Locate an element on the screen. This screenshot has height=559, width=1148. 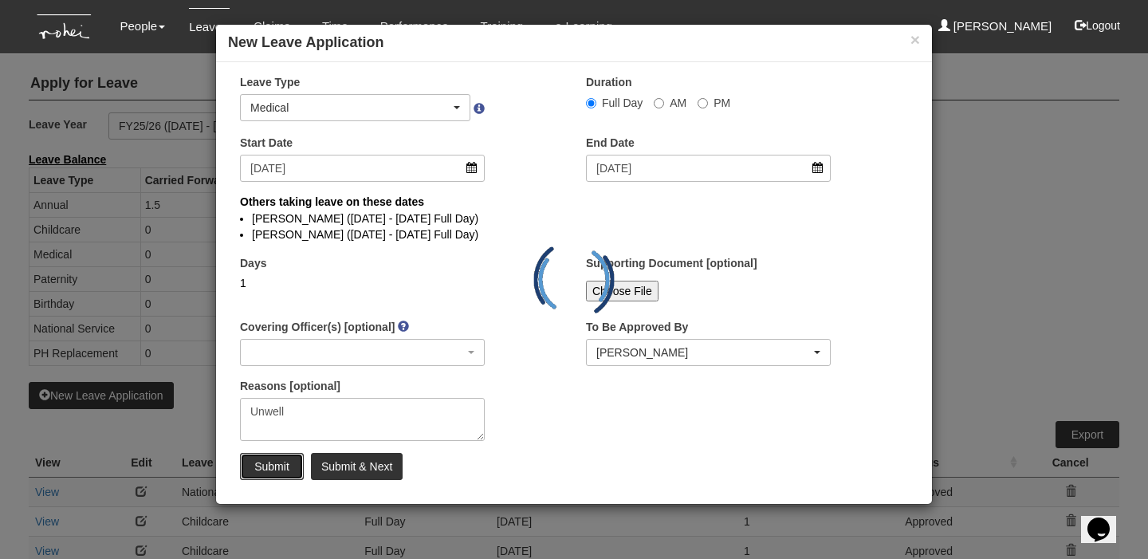
label: Supporting Document [optional] is located at coordinates (671, 263).